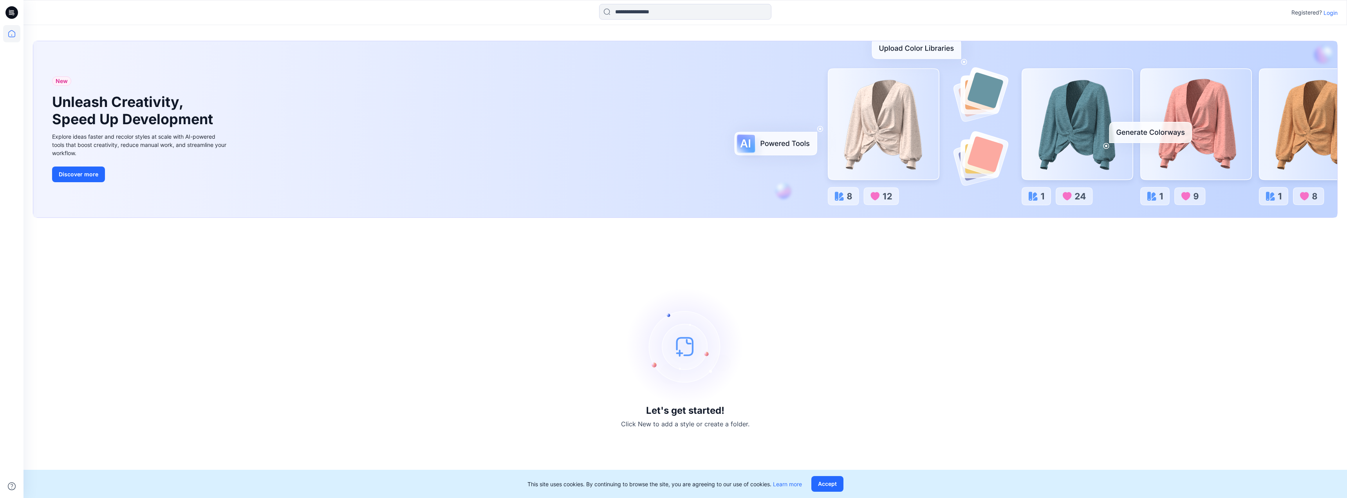  What do you see at coordinates (140, 144) in the screenshot?
I see `div: Explore ideas faster and recolor styles at scale with AI-powered tools that boost creativity, red...` at bounding box center [140, 144].